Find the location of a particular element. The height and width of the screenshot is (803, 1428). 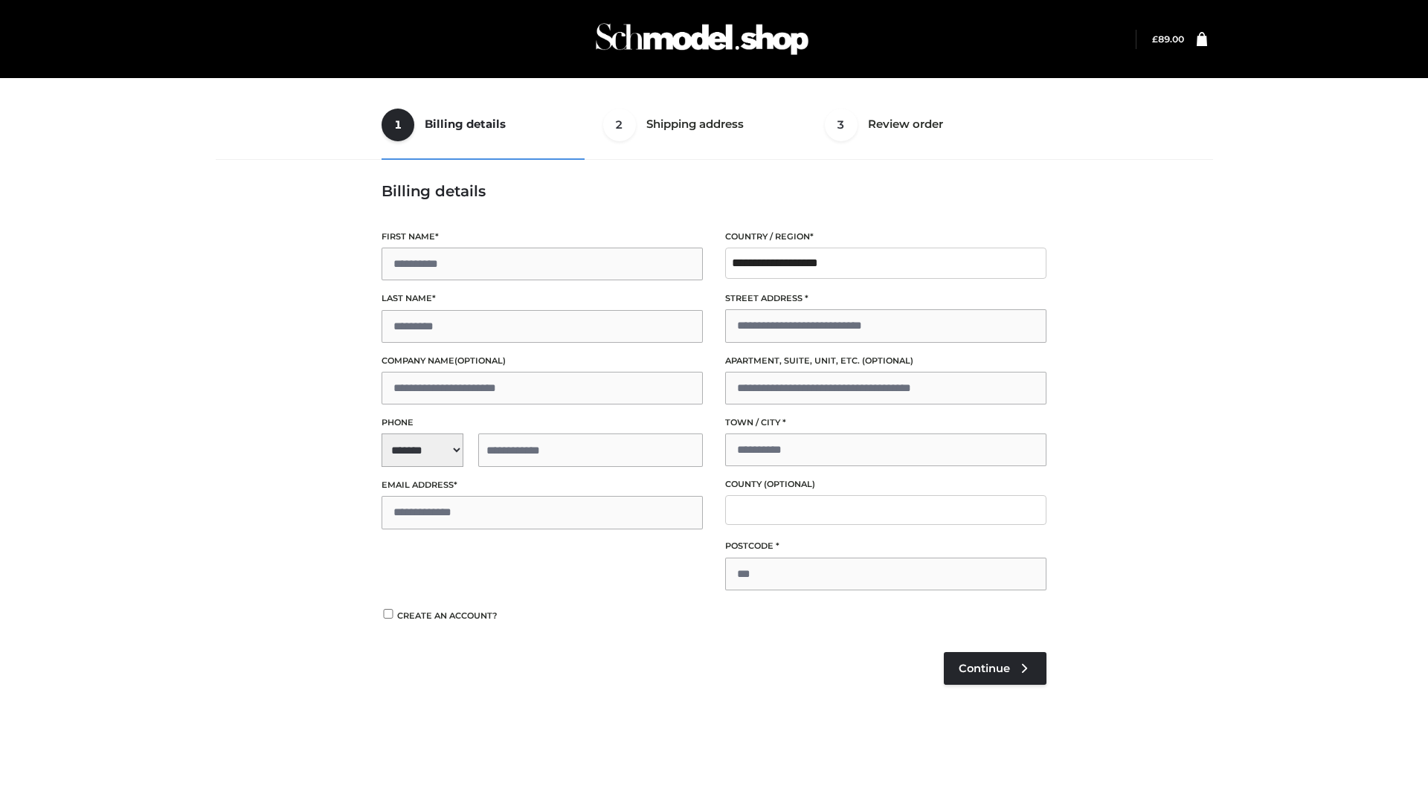

input: Create an account? is located at coordinates (388, 614).